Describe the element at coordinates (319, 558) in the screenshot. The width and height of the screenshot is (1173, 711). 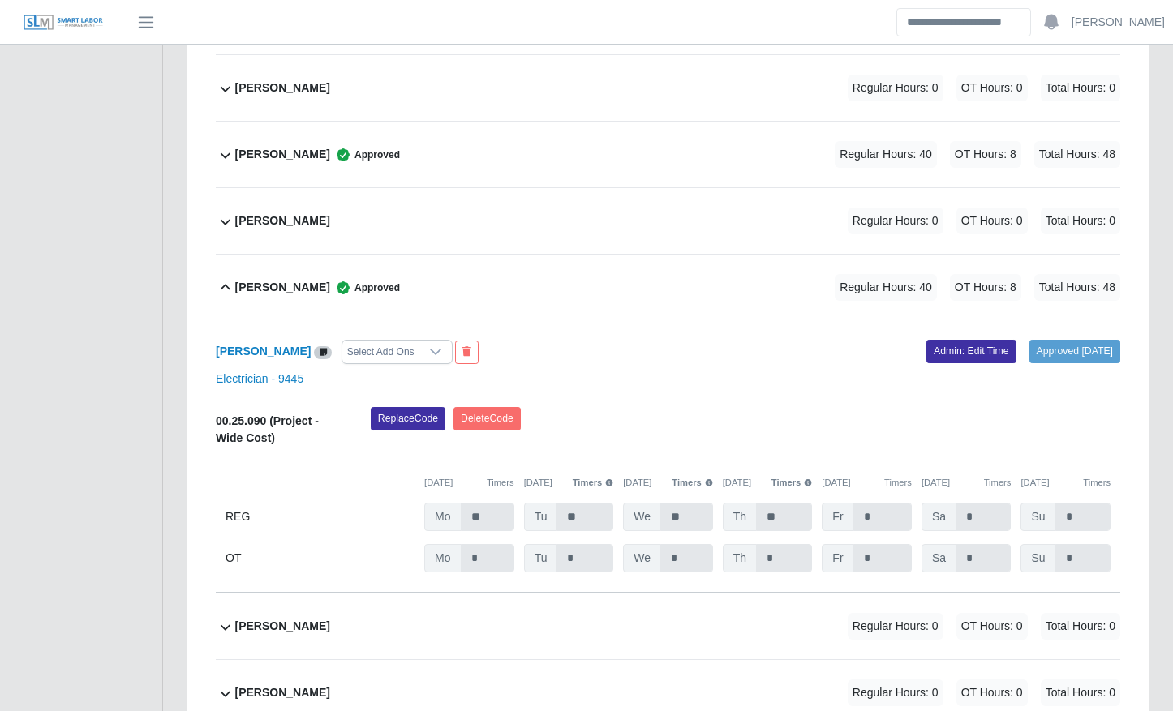
I see `div: OT` at that location.